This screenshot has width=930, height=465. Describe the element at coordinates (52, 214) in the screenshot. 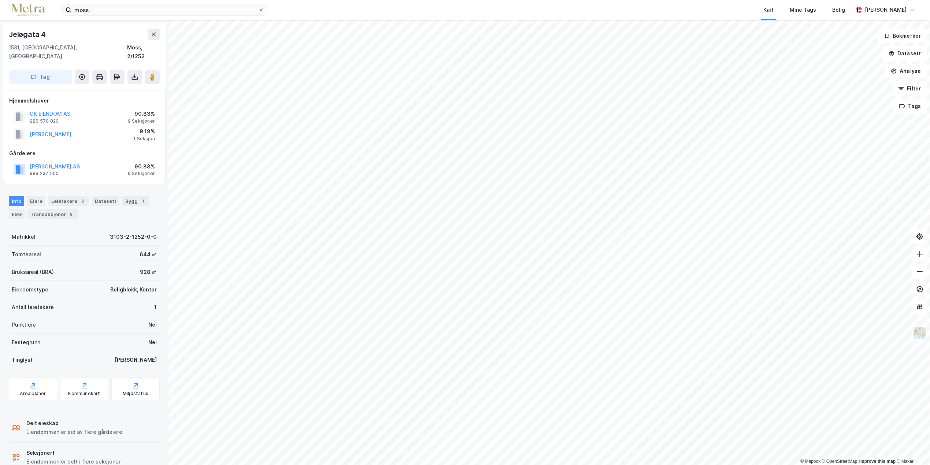

I see `div: Transaksjoner` at that location.